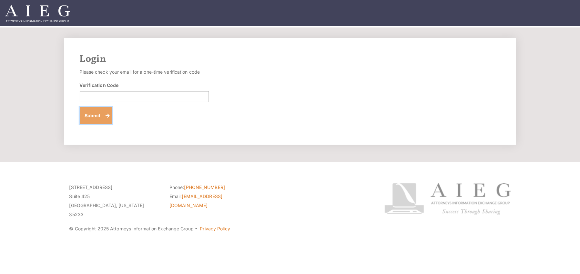 This screenshot has width=580, height=274. I want to click on li: Phone:, so click(215, 187).